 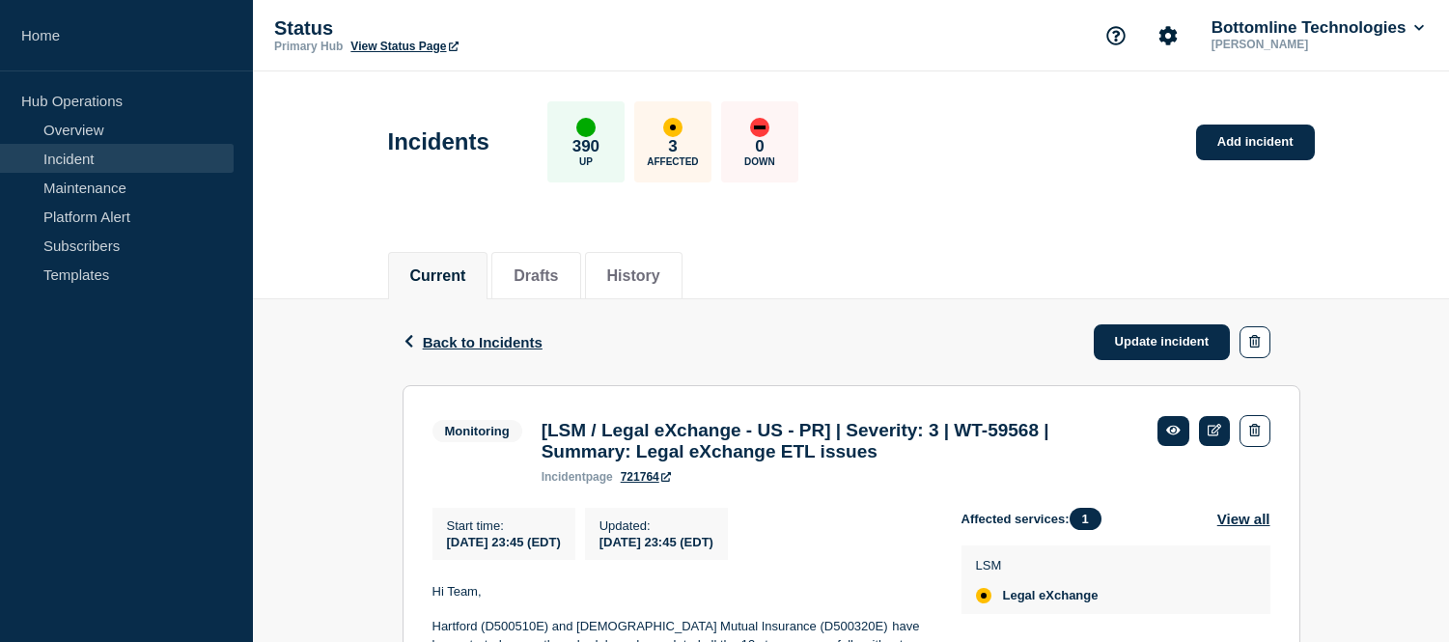 What do you see at coordinates (1318, 28) in the screenshot?
I see `button: Bottomline Technologies` at bounding box center [1318, 28].